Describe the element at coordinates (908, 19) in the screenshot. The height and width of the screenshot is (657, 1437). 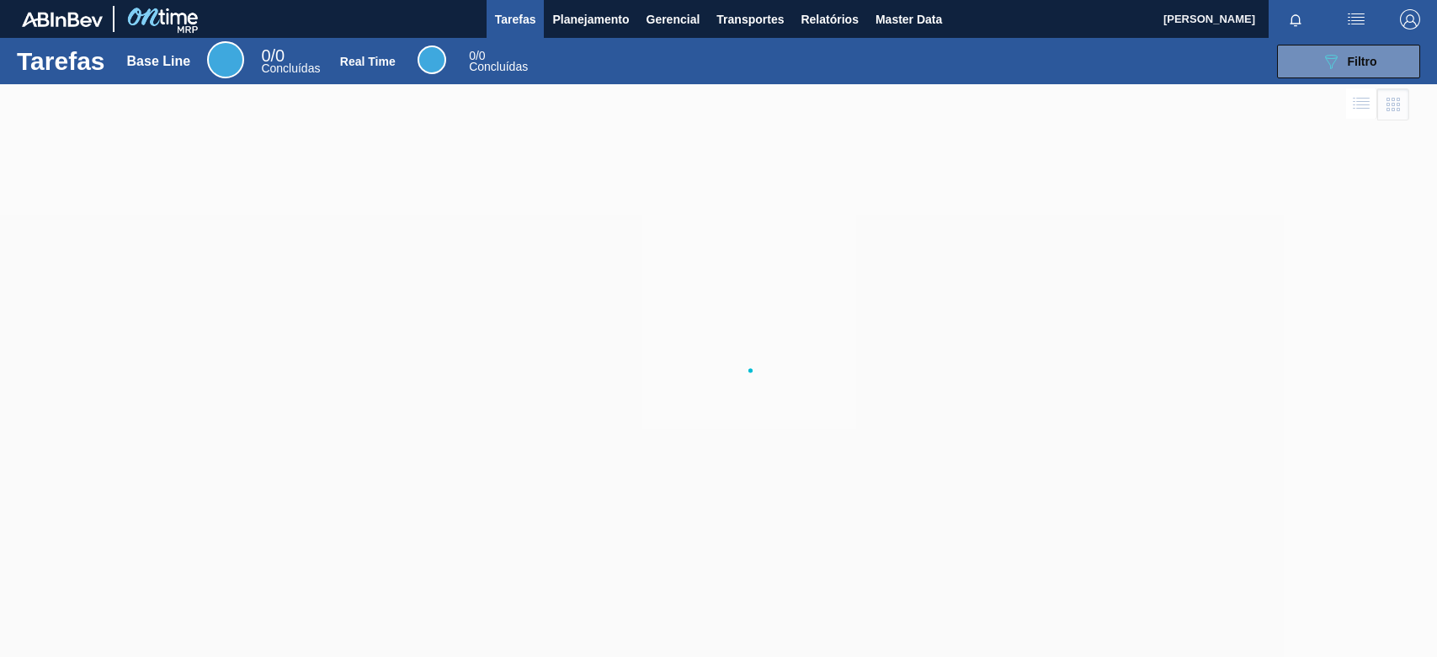
I see `span: Master Data` at that location.